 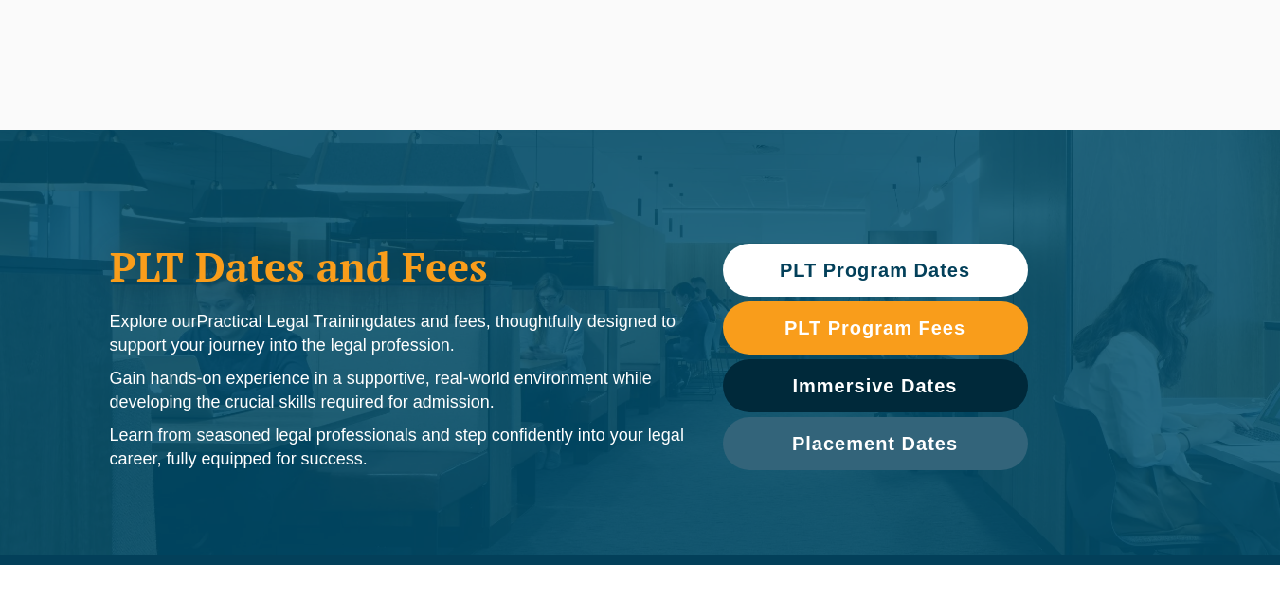 What do you see at coordinates (874, 270) in the screenshot?
I see `span: PLT Program Dates` at bounding box center [874, 270].